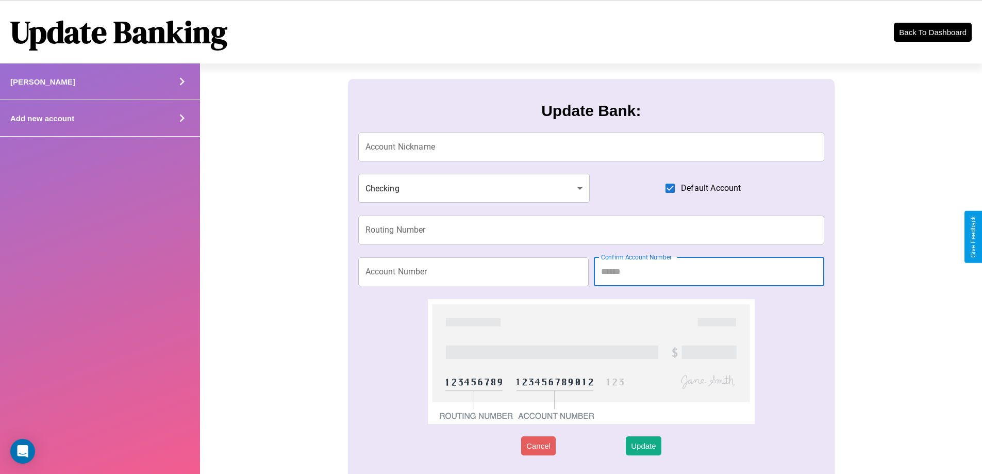  I want to click on div: Checking, so click(474, 188).